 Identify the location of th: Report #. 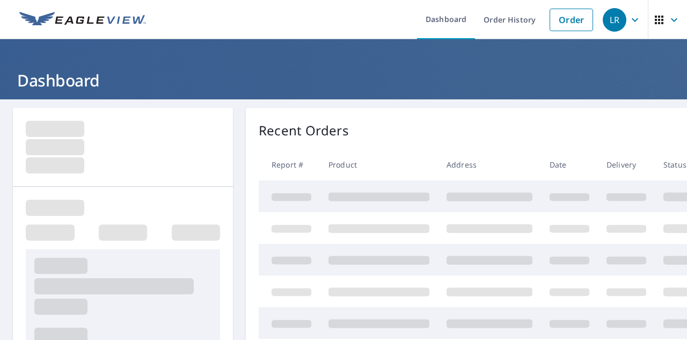
(289, 164).